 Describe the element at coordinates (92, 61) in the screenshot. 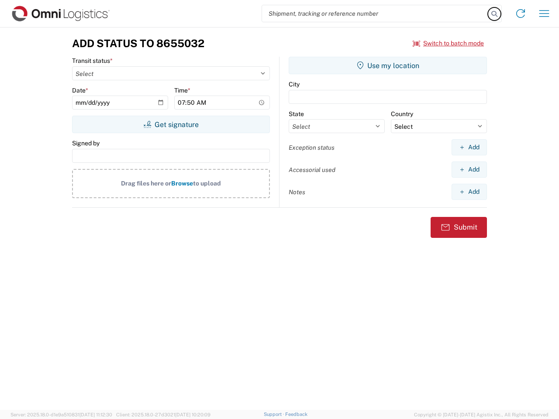

I see `label: Transit status` at that location.